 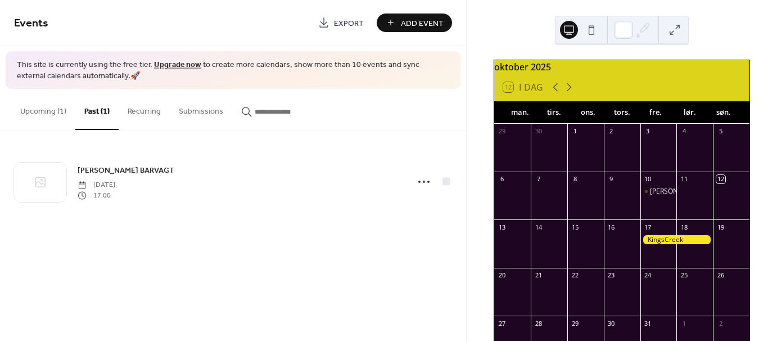 I want to click on div: fre., so click(x=655, y=112).